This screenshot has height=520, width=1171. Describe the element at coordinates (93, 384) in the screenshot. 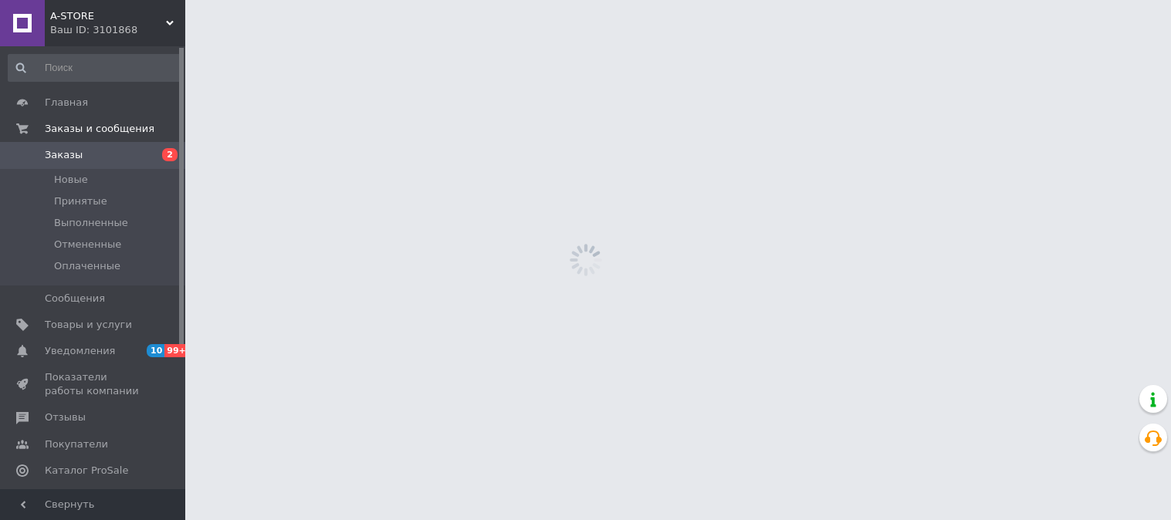

I see `span: Показатели работы компании` at that location.